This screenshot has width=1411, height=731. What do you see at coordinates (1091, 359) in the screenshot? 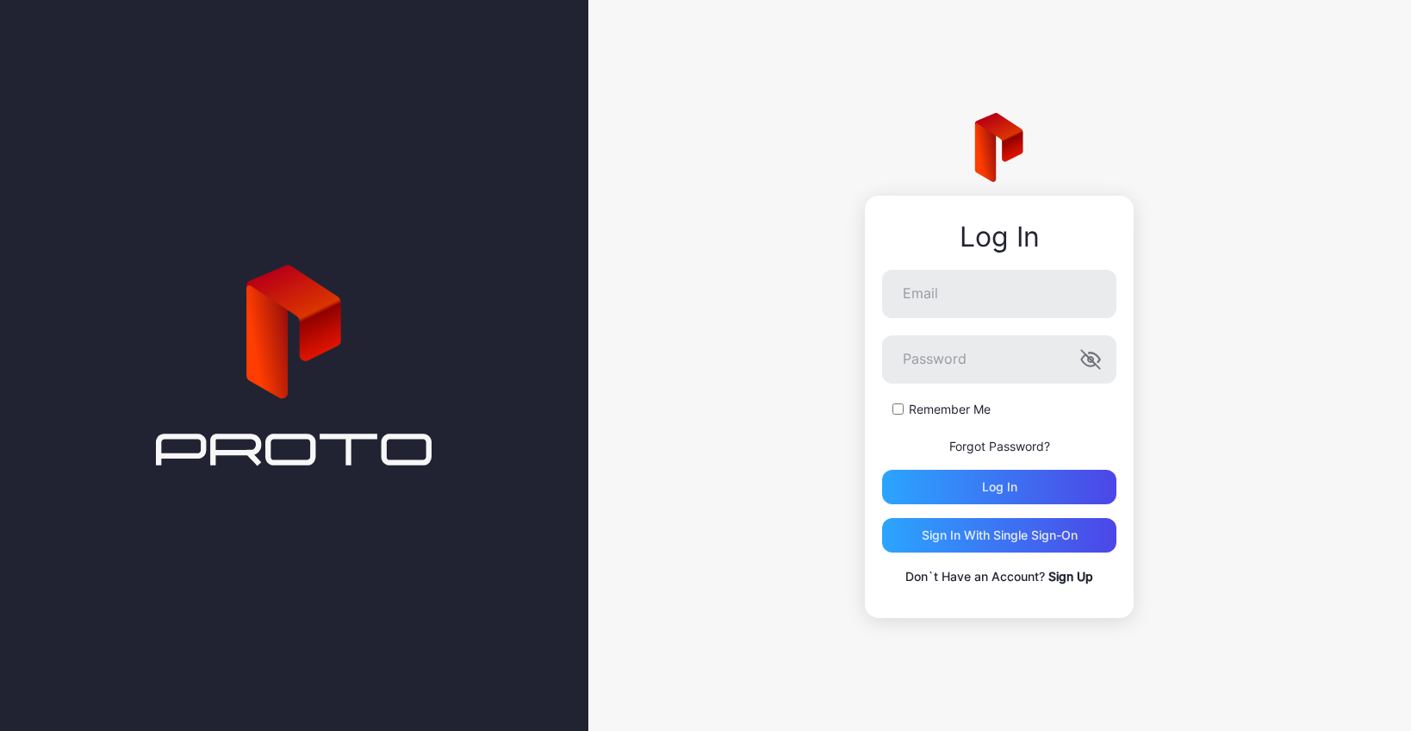
I see `button: Password` at bounding box center [1091, 359].